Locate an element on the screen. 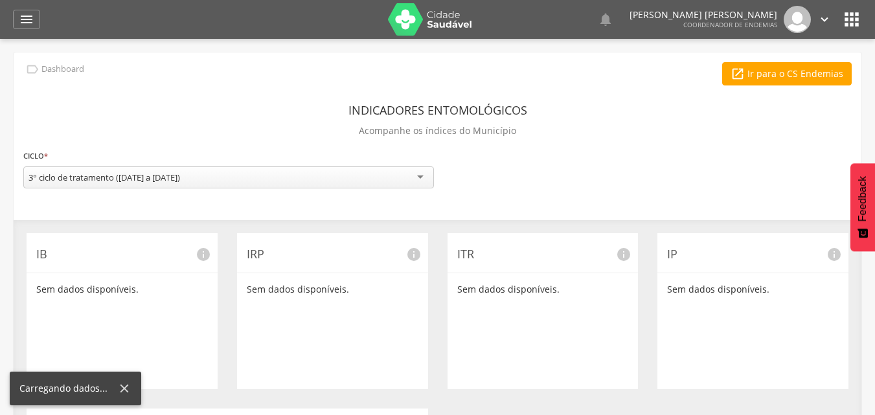 Image resolution: width=875 pixels, height=415 pixels. a: Ir para o CS Endemias is located at coordinates (787, 74).